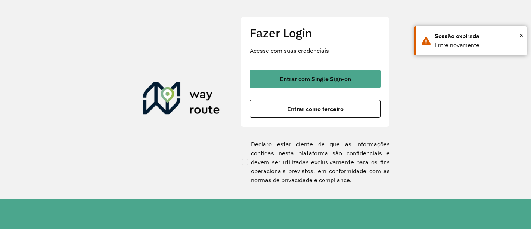 The width and height of the screenshot is (531, 229). Describe the element at coordinates (478, 36) in the screenshot. I see `div: Sessão expirada` at that location.